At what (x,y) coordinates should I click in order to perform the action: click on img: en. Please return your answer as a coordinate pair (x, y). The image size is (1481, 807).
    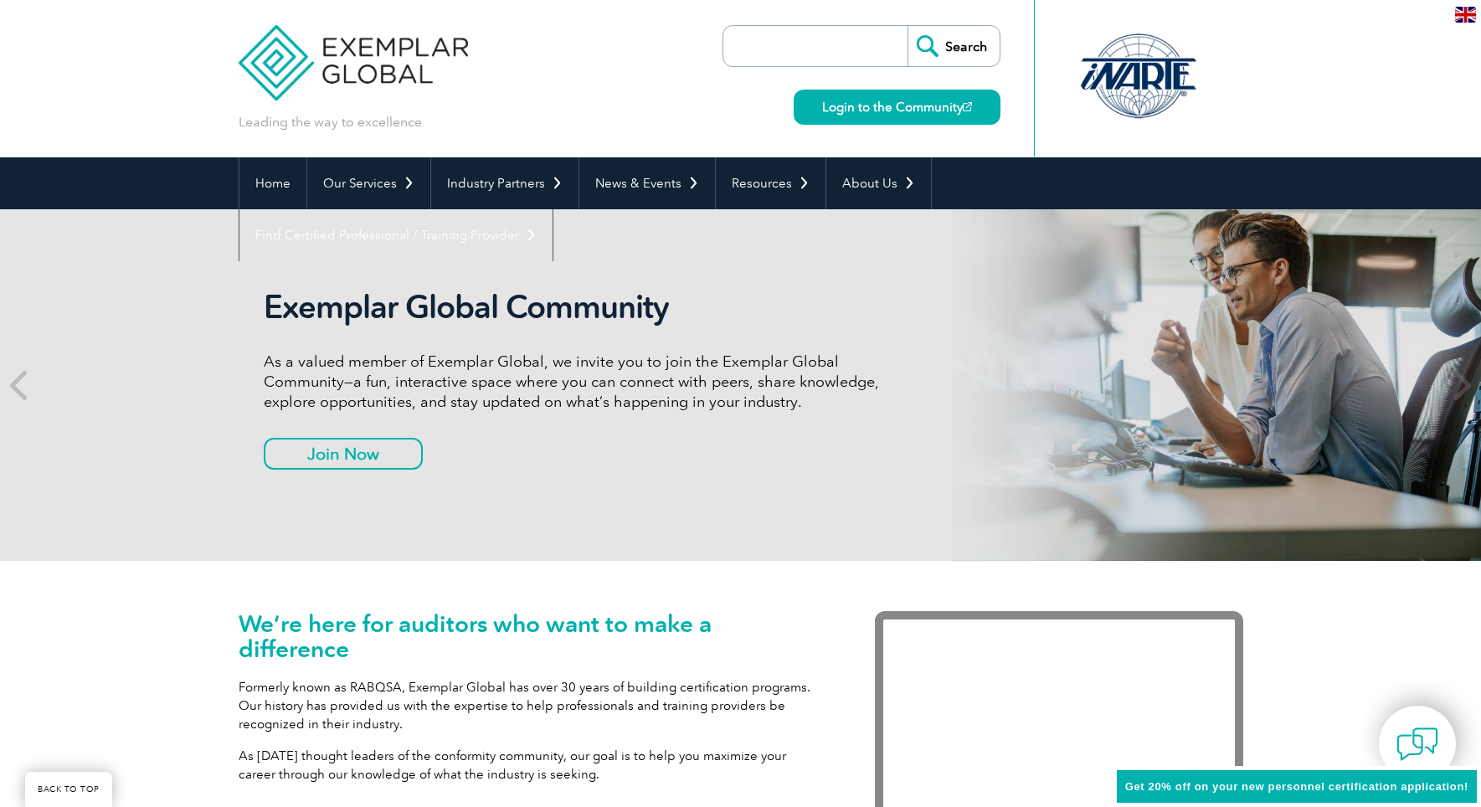
    Looking at the image, I should click on (1466, 14).